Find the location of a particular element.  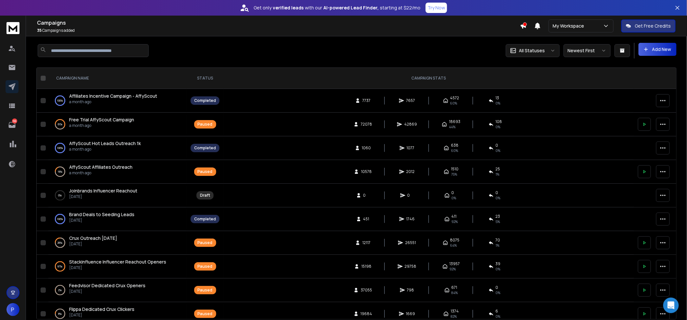

p: My Workspace is located at coordinates (570, 26).